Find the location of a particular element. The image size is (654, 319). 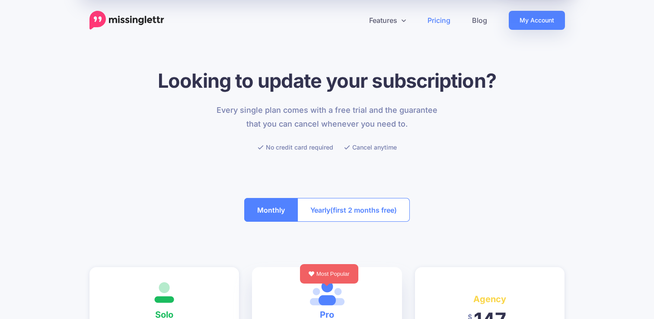

a: Features is located at coordinates (387, 20).